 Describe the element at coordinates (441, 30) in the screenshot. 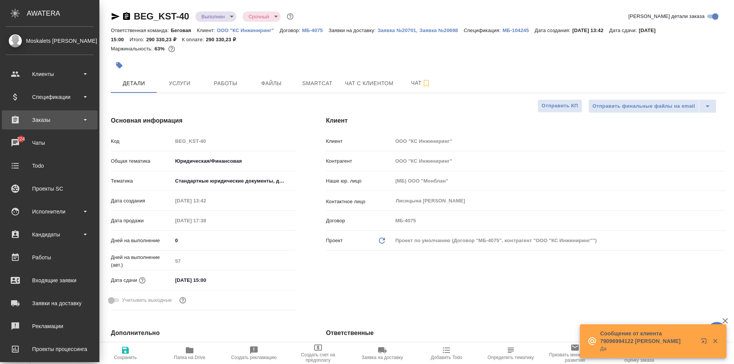

I see `p: Заявка №20698` at that location.